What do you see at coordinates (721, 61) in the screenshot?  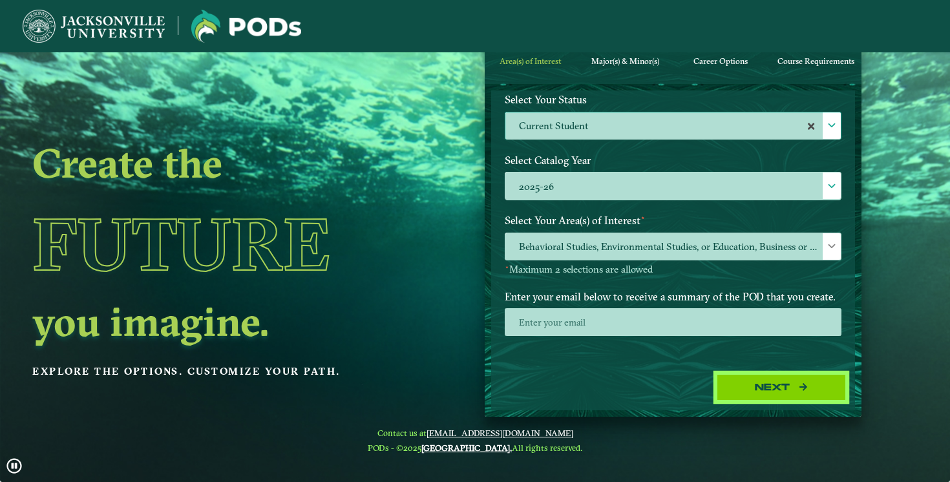 I see `span: Career Options` at bounding box center [721, 61].